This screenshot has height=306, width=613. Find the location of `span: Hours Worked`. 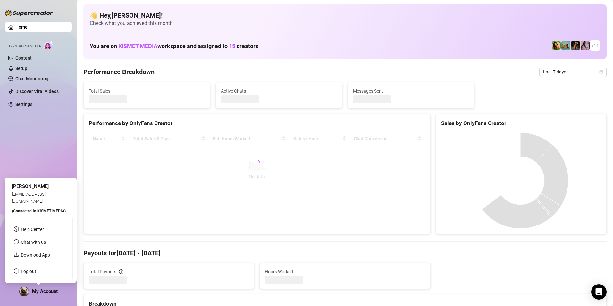

span: Hours Worked is located at coordinates (345, 272).